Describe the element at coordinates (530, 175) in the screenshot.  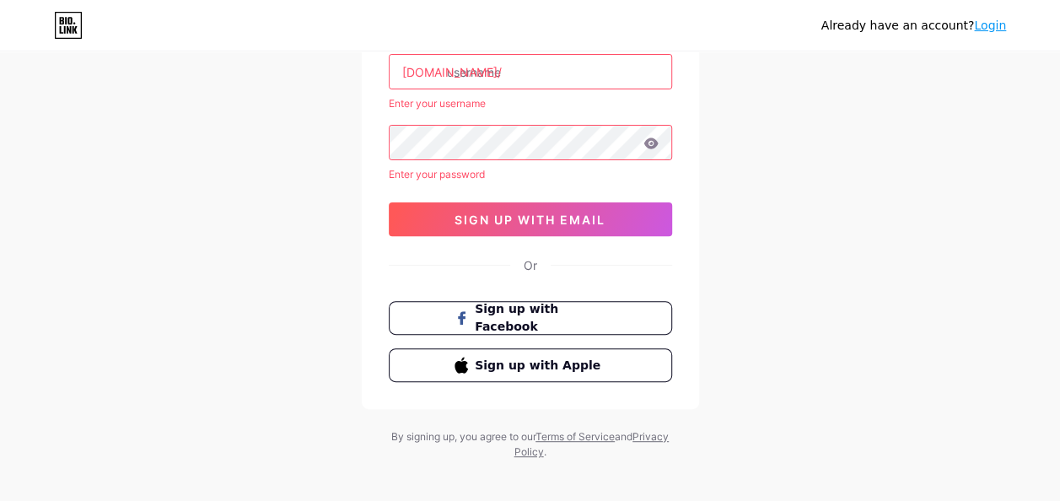
I see `div: Enter your password` at that location.